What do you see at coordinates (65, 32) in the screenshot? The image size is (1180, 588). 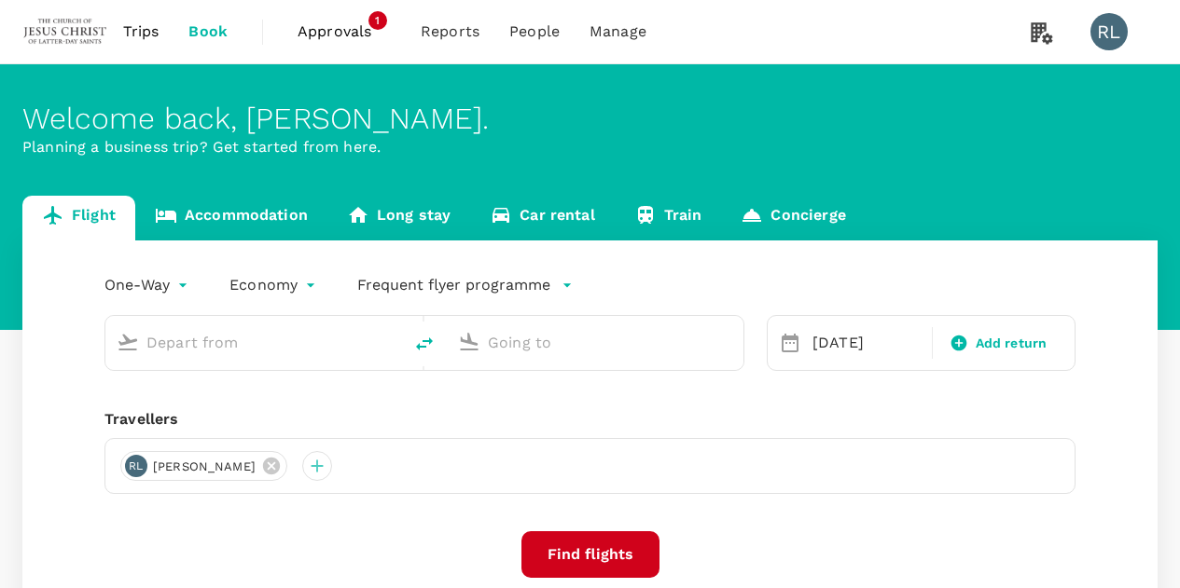 I see `img: The Malaysian Church of Jesus Christ of Latter-day Saints` at bounding box center [65, 32].